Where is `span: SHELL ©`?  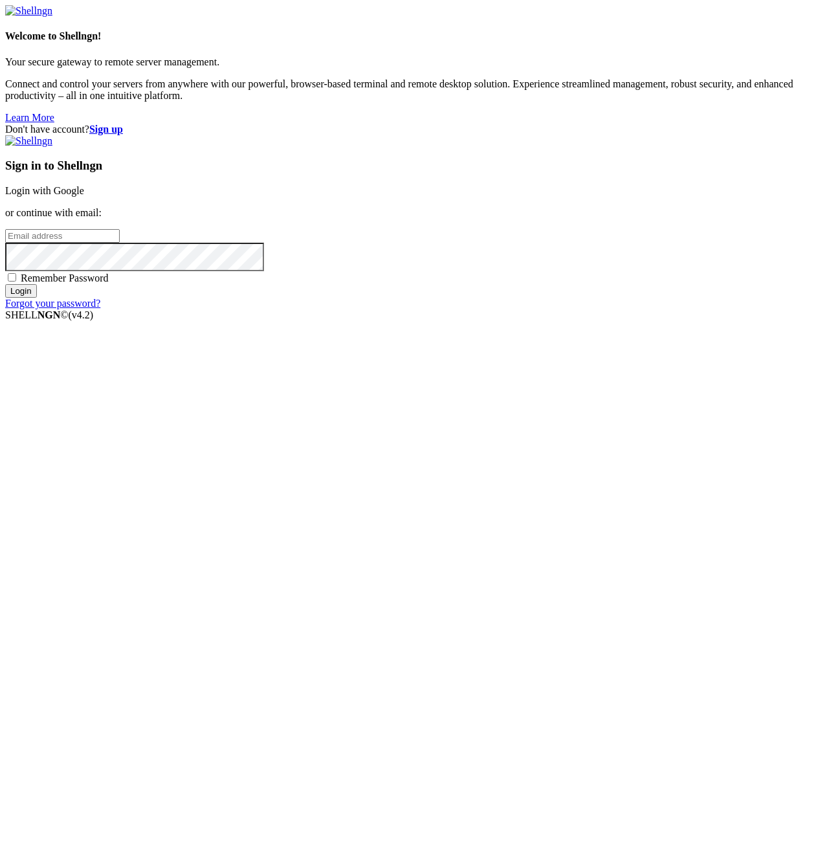 span: SHELL © is located at coordinates (49, 314).